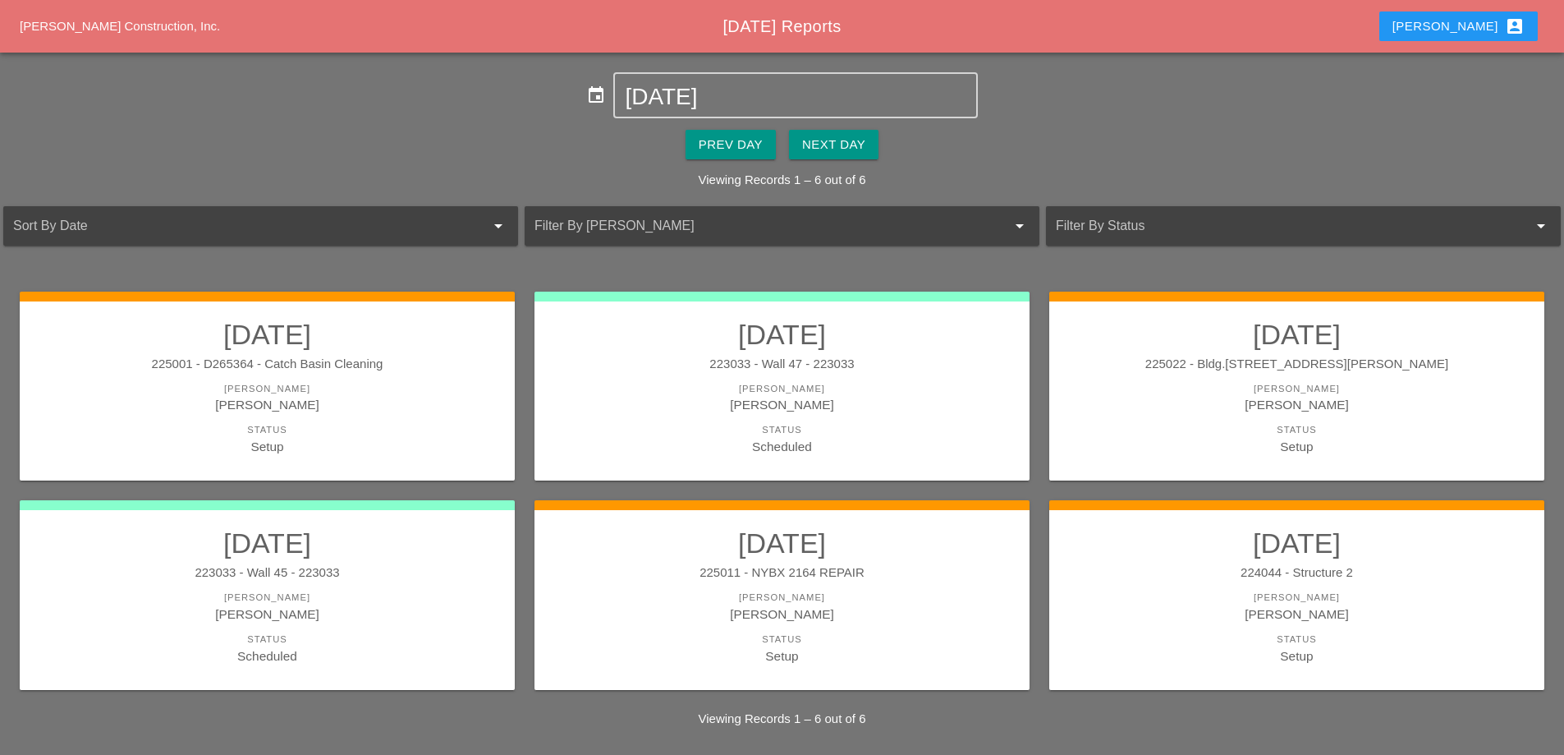 The height and width of the screenshot is (755, 1564). Describe the element at coordinates (731, 145) in the screenshot. I see `div: Prev Day` at that location.